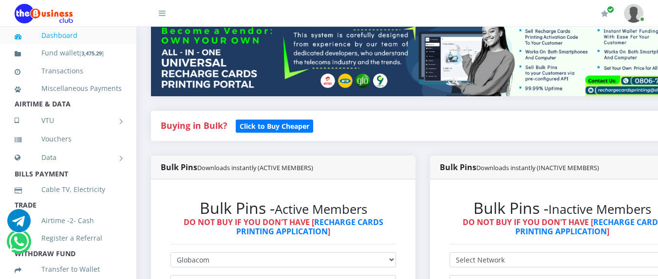  What do you see at coordinates (537, 168) in the screenshot?
I see `small: Downloads instantly (INACTIVE MEMBERS)` at bounding box center [537, 168].